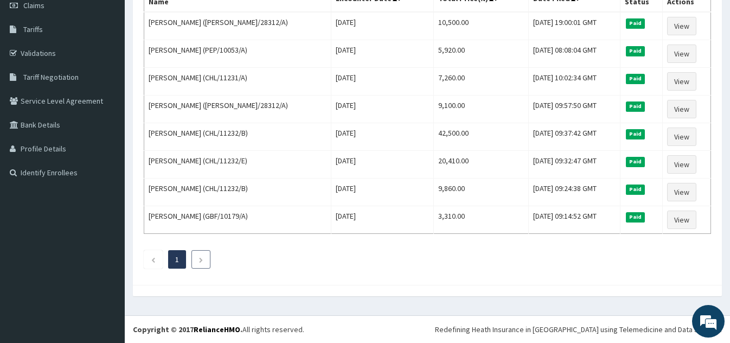 The image size is (730, 343). What do you see at coordinates (106, 157) in the screenshot?
I see `span: We're online!` at bounding box center [106, 157].